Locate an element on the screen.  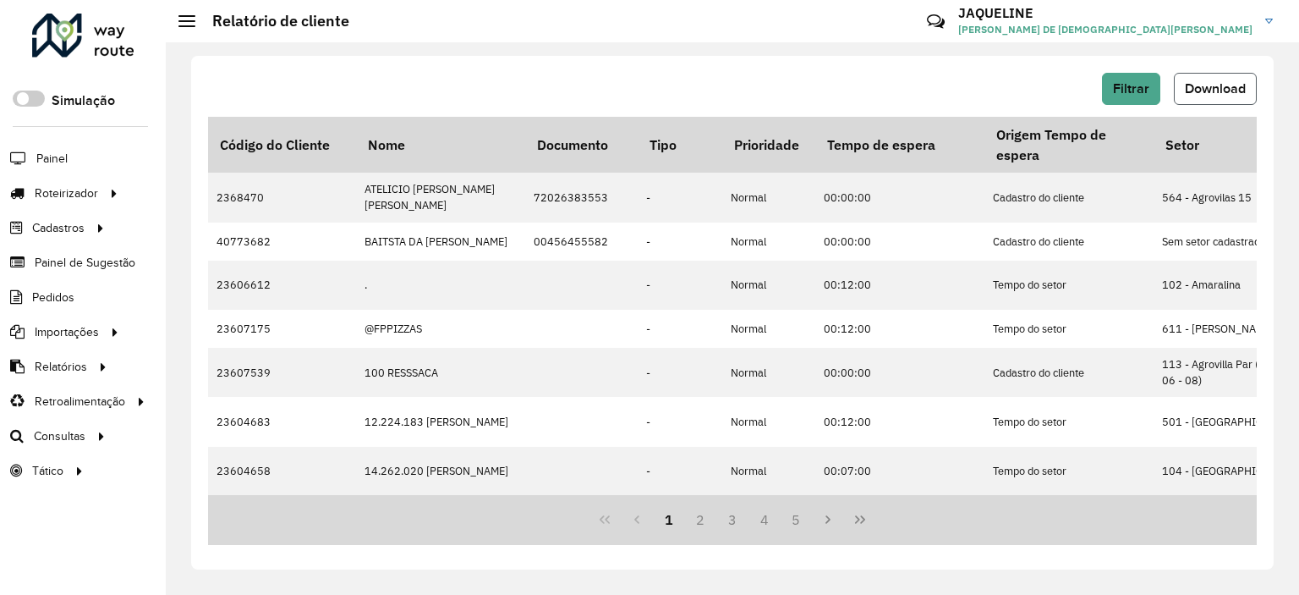
button: 4 is located at coordinates (765, 519).